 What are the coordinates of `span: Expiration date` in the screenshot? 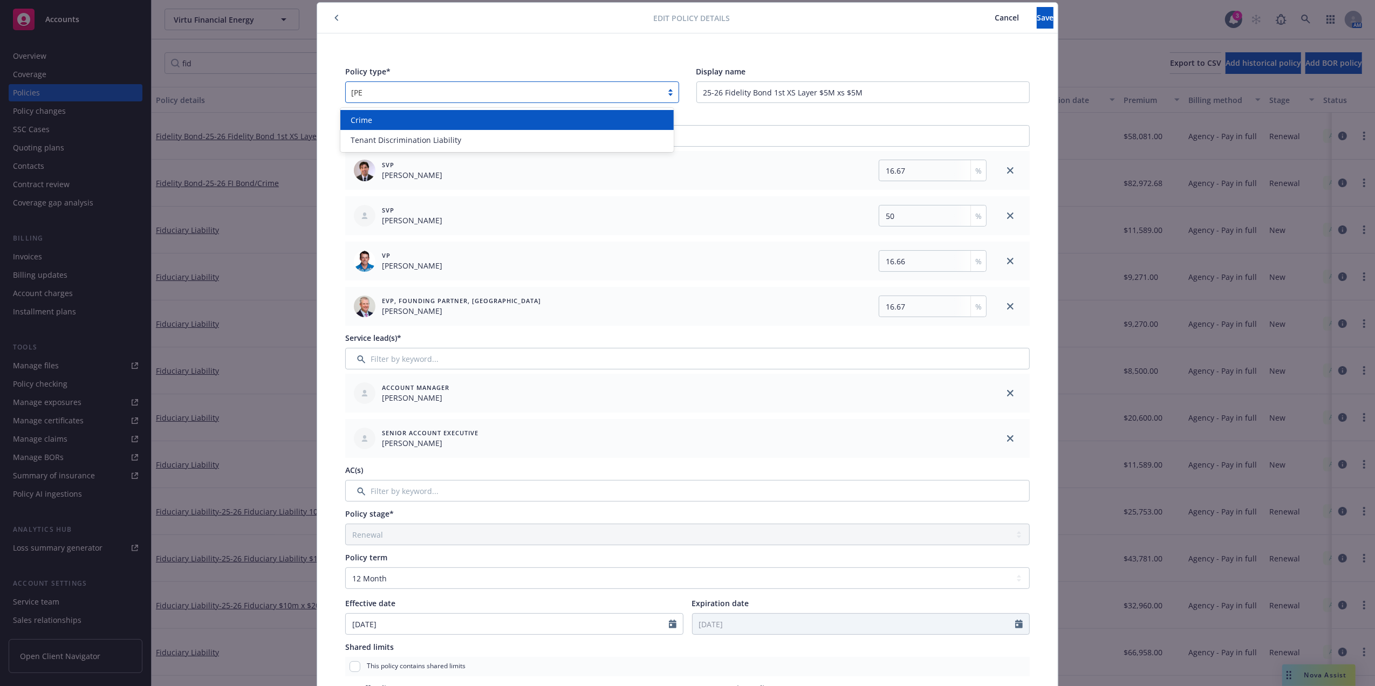 It's located at (721, 603).